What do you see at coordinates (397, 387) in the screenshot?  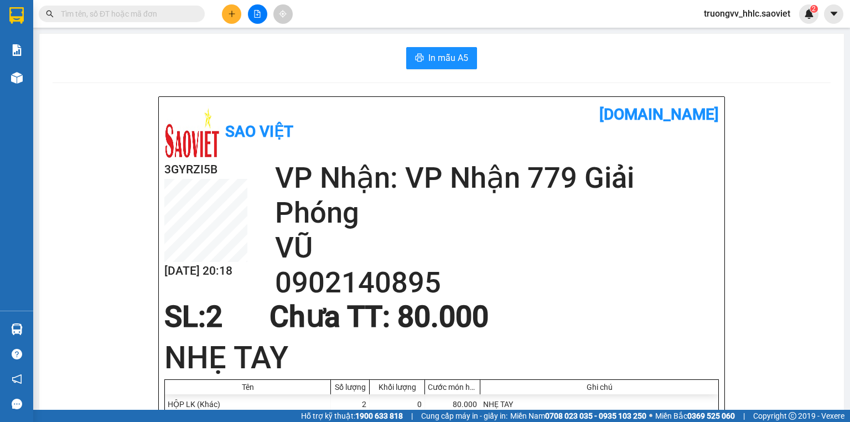 I see `div: Khối lượng` at bounding box center [397, 387].